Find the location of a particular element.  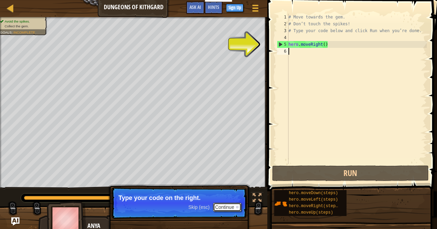

button: Sign Up is located at coordinates (235, 8).